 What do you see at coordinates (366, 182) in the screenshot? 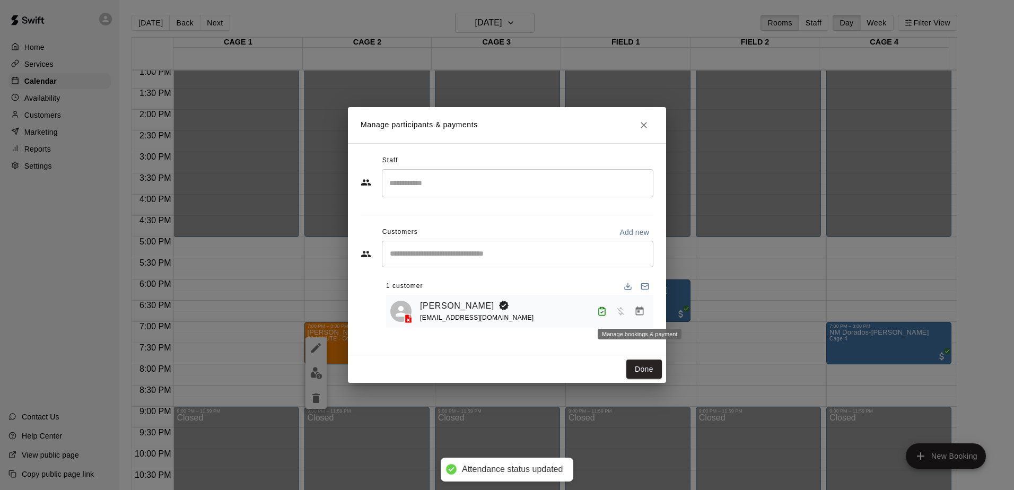
I see `svg: Staff` at bounding box center [366, 182].